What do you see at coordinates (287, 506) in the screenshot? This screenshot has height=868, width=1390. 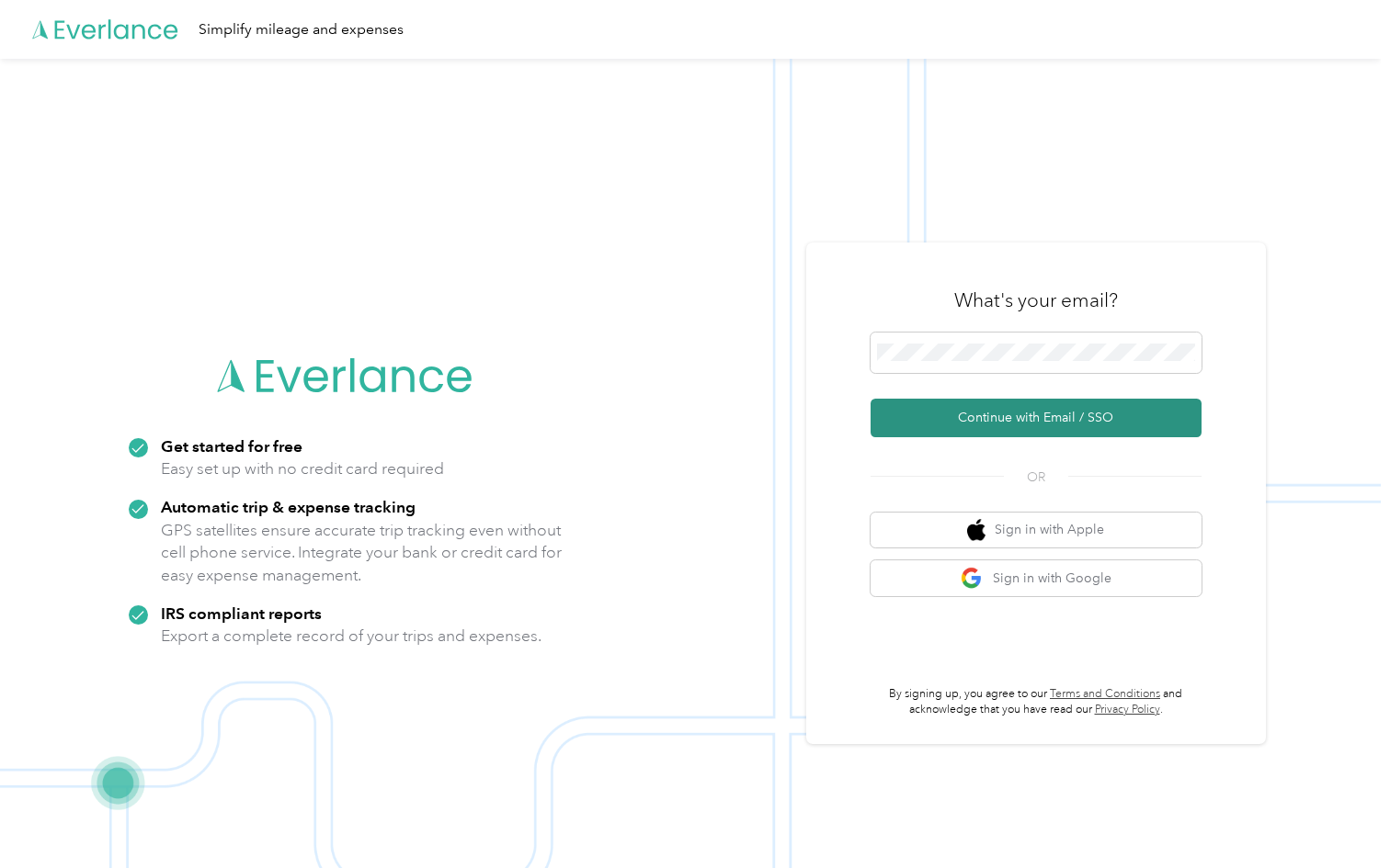 I see `strong: Automatic trip & expense tracking` at bounding box center [287, 506].